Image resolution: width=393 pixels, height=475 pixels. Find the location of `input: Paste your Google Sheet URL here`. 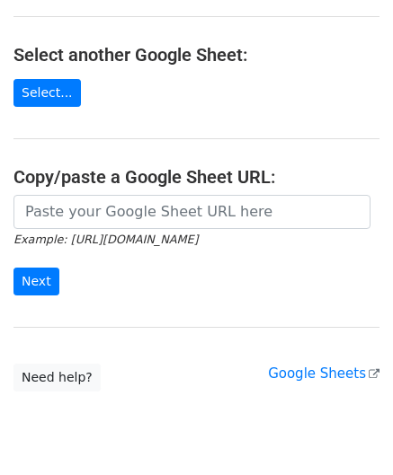

input: Paste your Google Sheet URL here is located at coordinates (191, 212).